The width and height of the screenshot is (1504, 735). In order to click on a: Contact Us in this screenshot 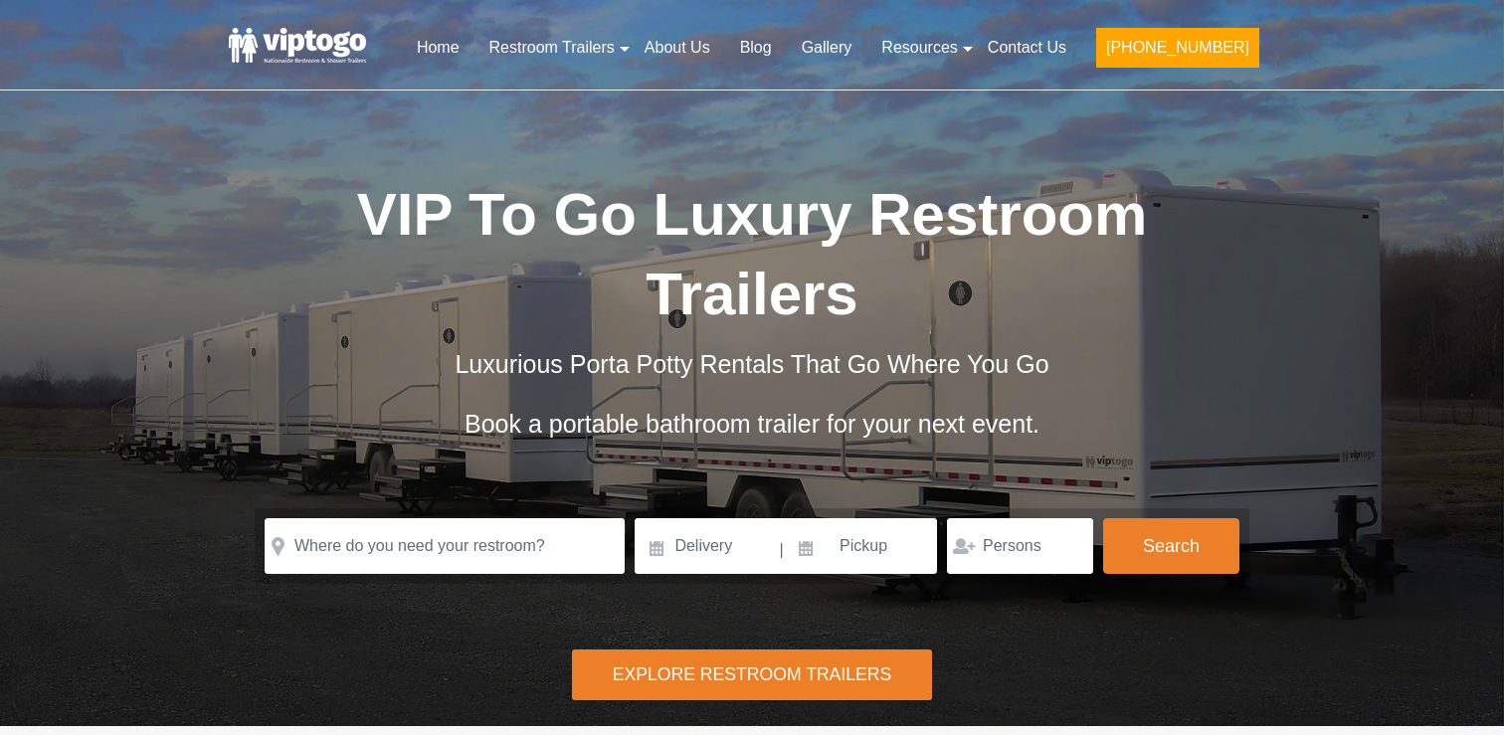, I will do `click(1026, 48)`.